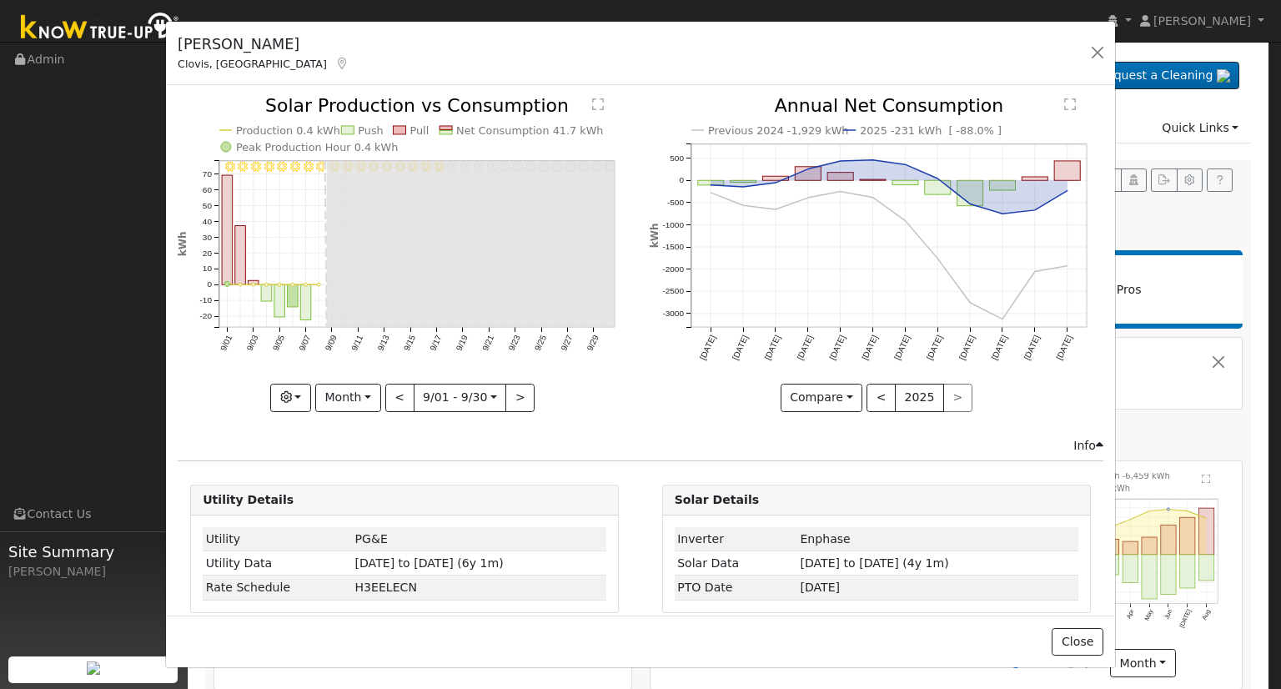 The width and height of the screenshot is (1281, 689). What do you see at coordinates (208, 269) in the screenshot?
I see `text: 10` at bounding box center [208, 269].